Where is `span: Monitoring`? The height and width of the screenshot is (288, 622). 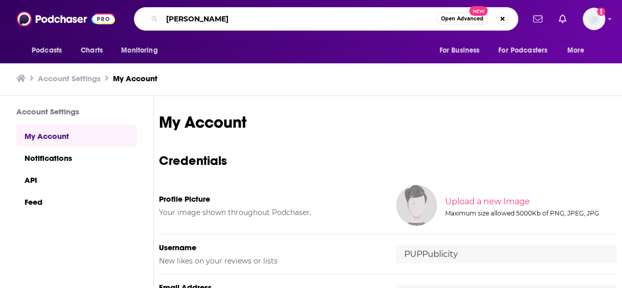 span: Monitoring is located at coordinates (139, 51).